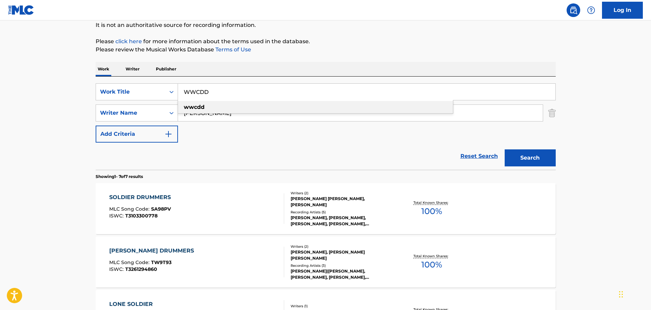 Image resolution: width=651 pixels, height=310 pixels. Describe the element at coordinates (326, 50) in the screenshot. I see `p: Please review the Musical Works Database` at that location.